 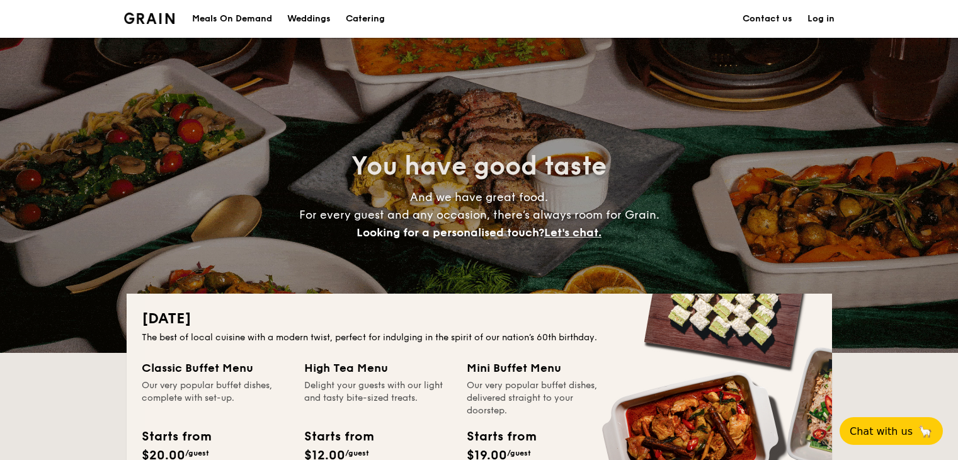 What do you see at coordinates (378, 398) in the screenshot?
I see `div: Delight your guests with our light and tasty bite-sized treats.` at bounding box center [378, 398].